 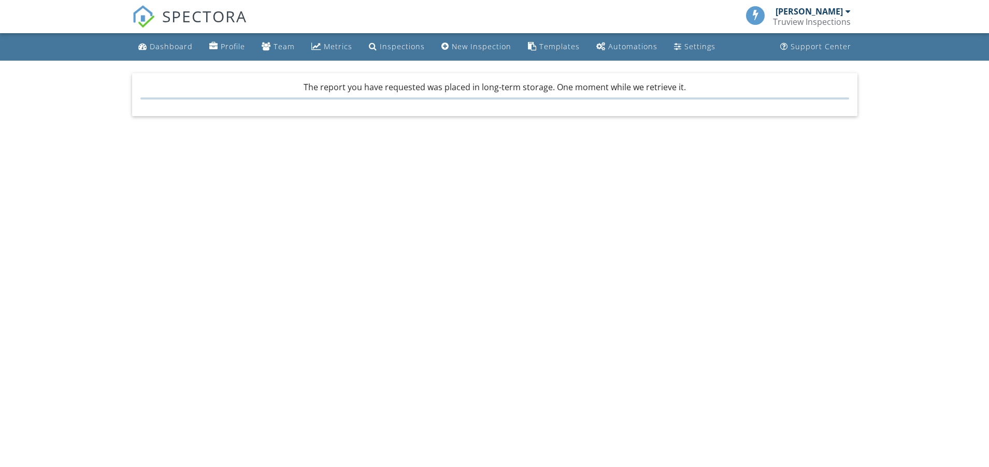 What do you see at coordinates (205, 16) in the screenshot?
I see `span: SPECTORA` at bounding box center [205, 16].